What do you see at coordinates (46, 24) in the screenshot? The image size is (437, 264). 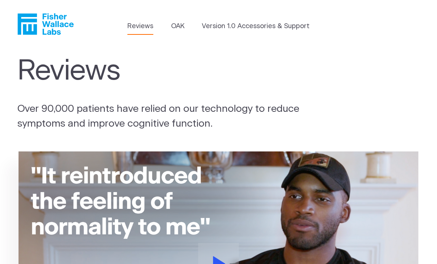 I see `a: Fisher Wallace` at bounding box center [46, 24].